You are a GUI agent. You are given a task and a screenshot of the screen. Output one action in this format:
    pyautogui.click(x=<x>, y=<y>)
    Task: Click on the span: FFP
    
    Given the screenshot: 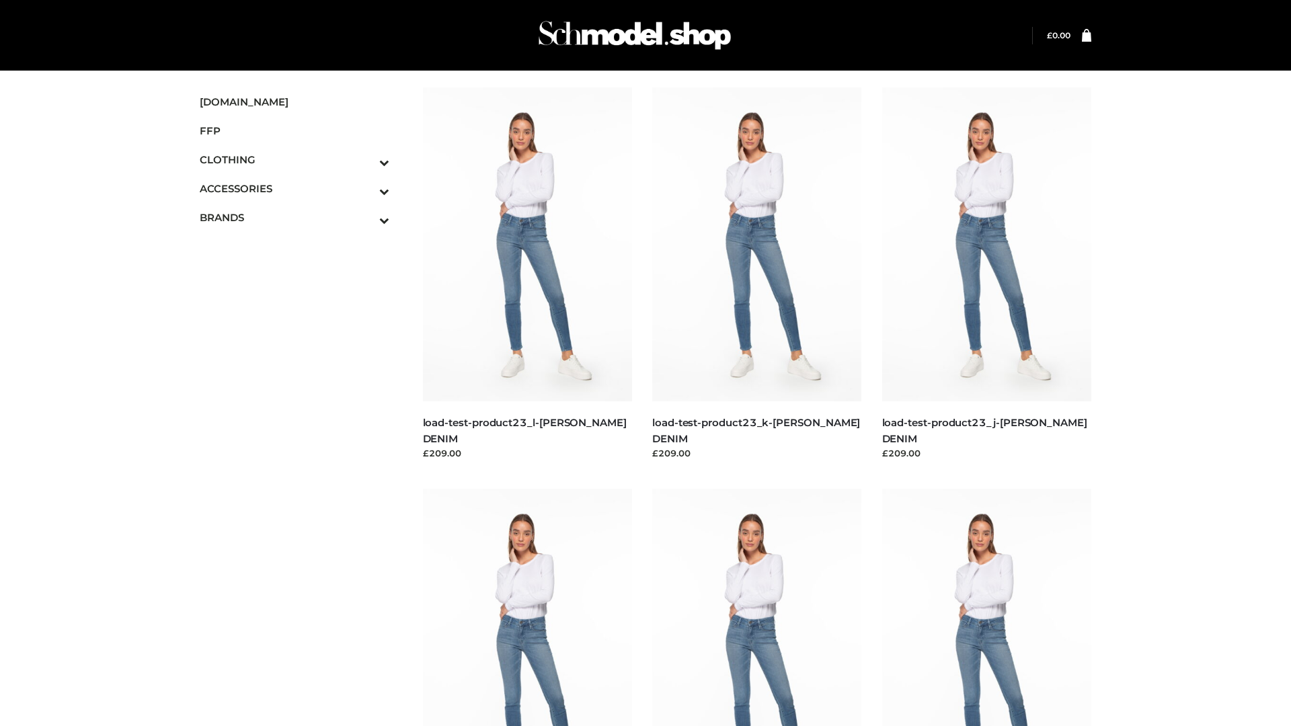 What is the action you would take?
    pyautogui.click(x=294, y=130)
    